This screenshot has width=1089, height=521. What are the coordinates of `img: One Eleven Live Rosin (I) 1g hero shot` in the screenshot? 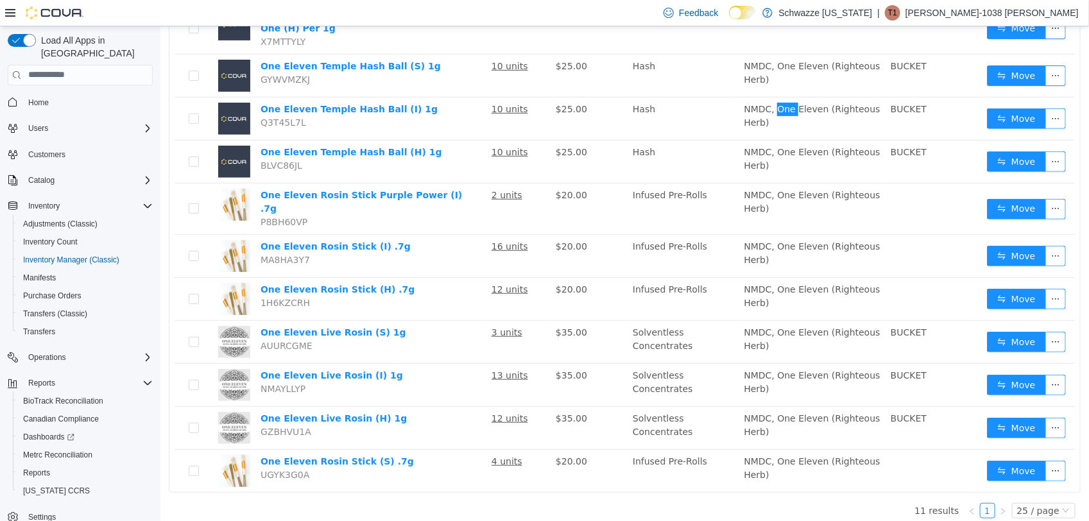 It's located at (74, 359).